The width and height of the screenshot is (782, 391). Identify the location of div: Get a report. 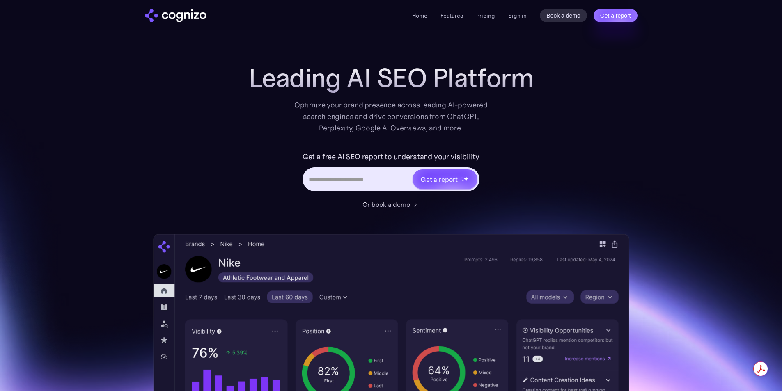
(439, 179).